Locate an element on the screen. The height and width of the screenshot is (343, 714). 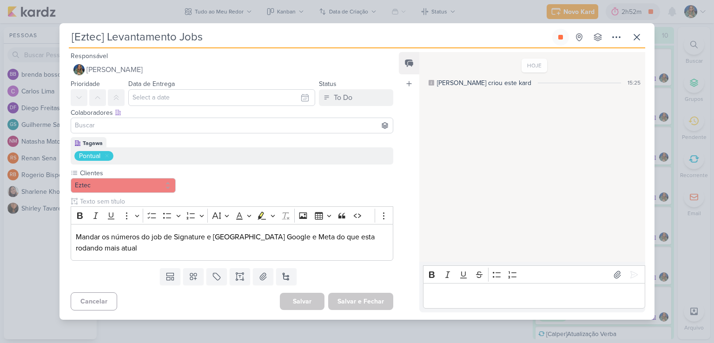
button: To Do is located at coordinates (356, 98).